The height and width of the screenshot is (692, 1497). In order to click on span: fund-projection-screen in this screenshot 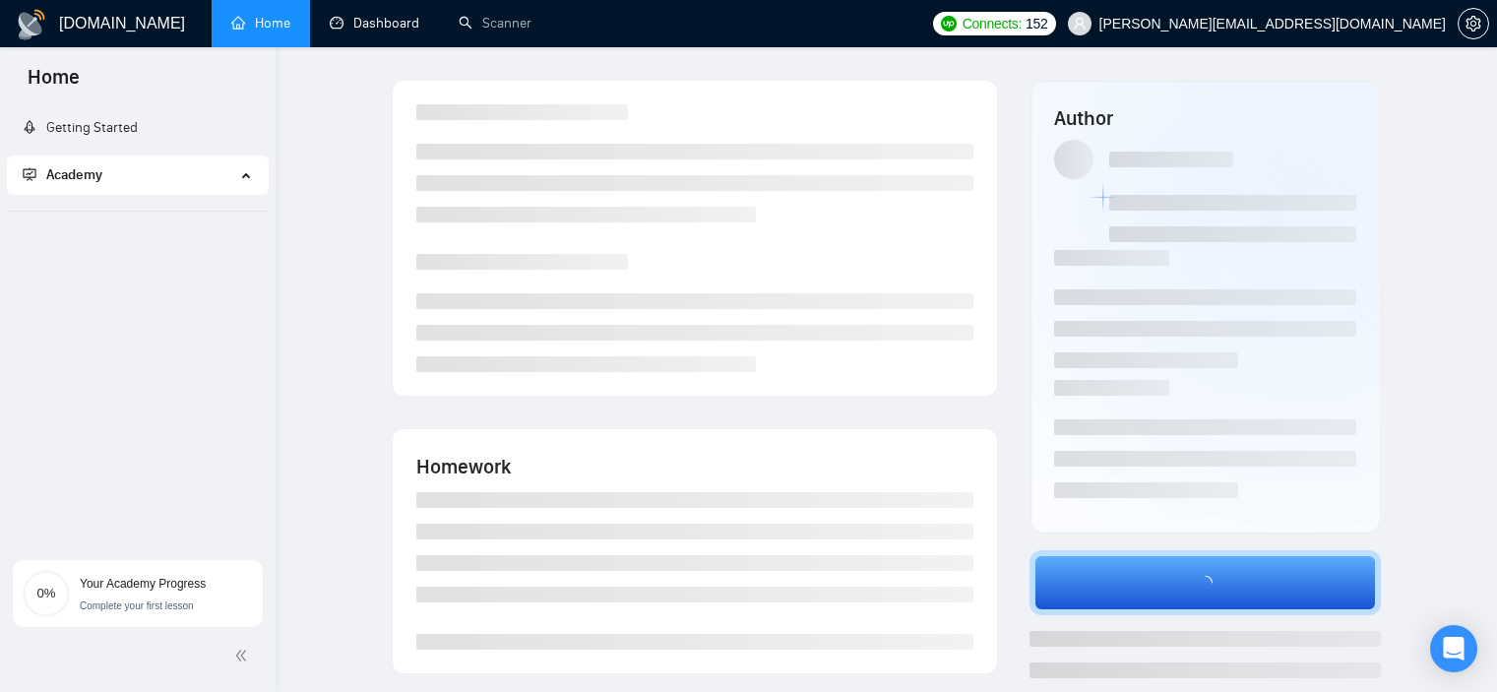, I will do `click(30, 174)`.